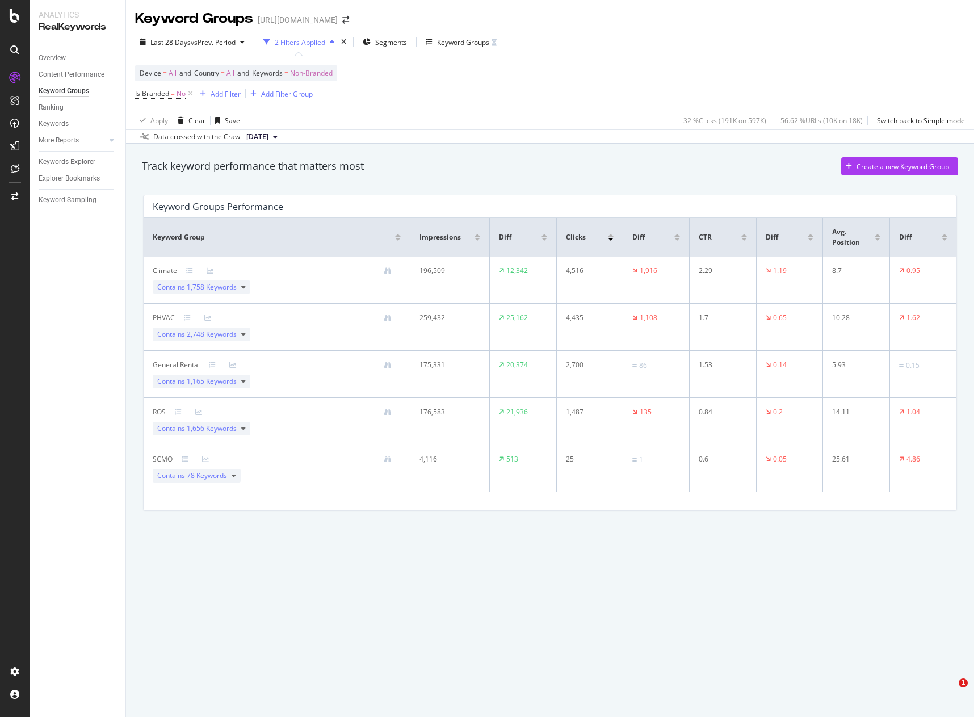 Image resolution: width=974 pixels, height=717 pixels. What do you see at coordinates (440, 237) in the screenshot?
I see `span: Impressions` at bounding box center [440, 237].